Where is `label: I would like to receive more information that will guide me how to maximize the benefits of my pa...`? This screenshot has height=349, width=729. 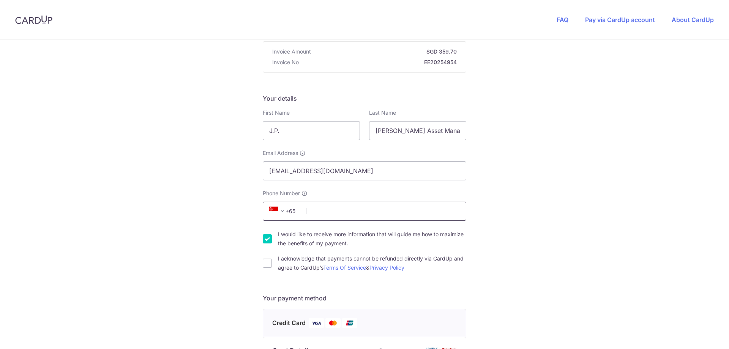 label: I would like to receive more information that will guide me how to maximize the benefits of my pa... is located at coordinates (372, 239).